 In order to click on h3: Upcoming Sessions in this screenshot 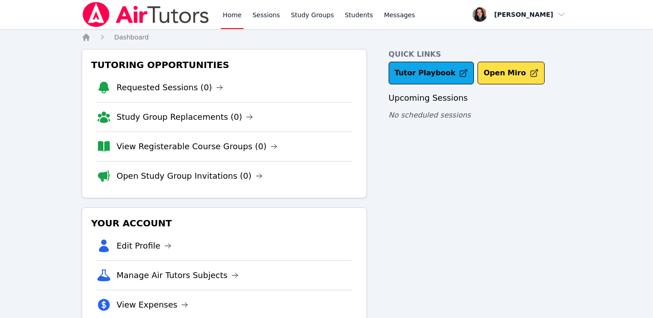, I will do `click(480, 98)`.